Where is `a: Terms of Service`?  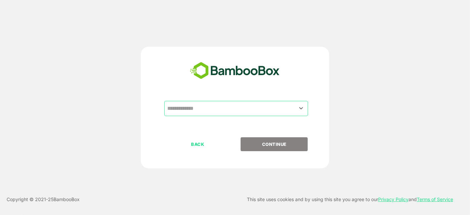
a: Terms of Service is located at coordinates (435, 199).